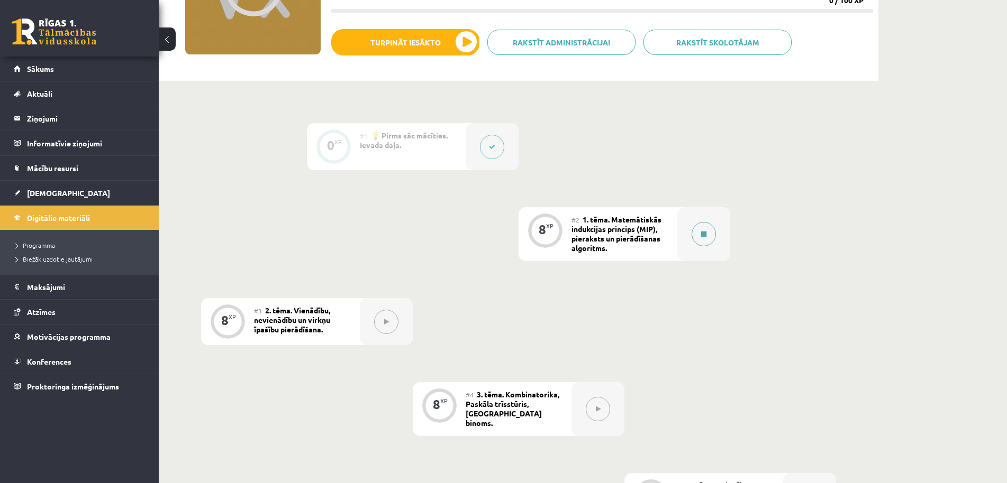  Describe the element at coordinates (79, 362) in the screenshot. I see `a: Konferences` at that location.